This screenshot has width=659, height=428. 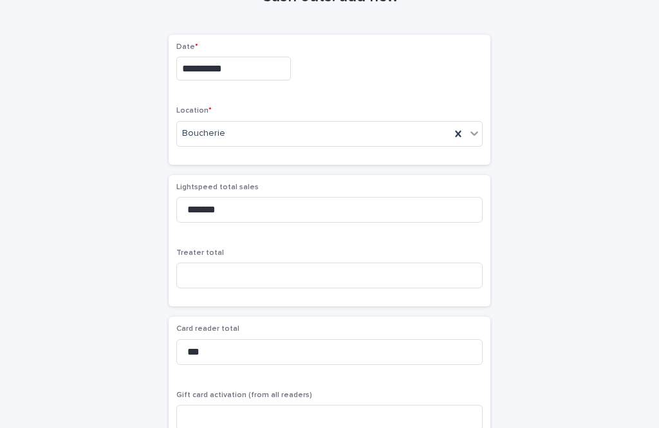 I want to click on span: Date, so click(x=187, y=47).